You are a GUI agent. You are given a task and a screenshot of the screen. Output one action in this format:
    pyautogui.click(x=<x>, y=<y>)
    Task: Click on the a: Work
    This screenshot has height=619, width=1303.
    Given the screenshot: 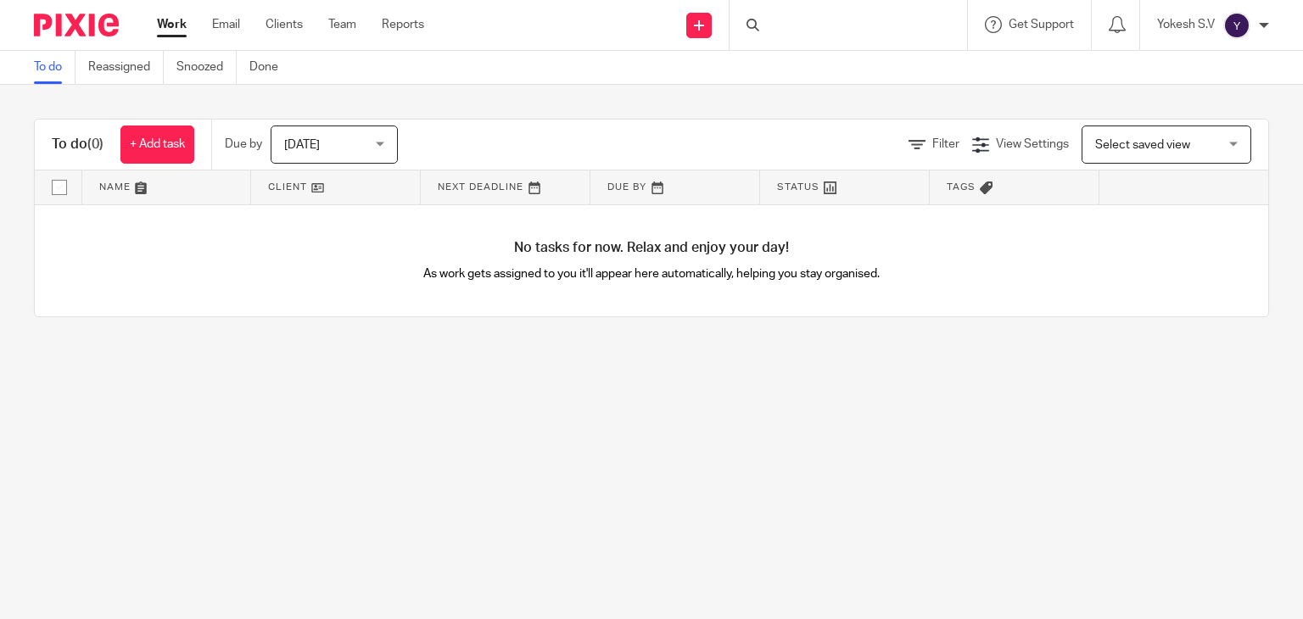 What is the action you would take?
    pyautogui.click(x=171, y=25)
    